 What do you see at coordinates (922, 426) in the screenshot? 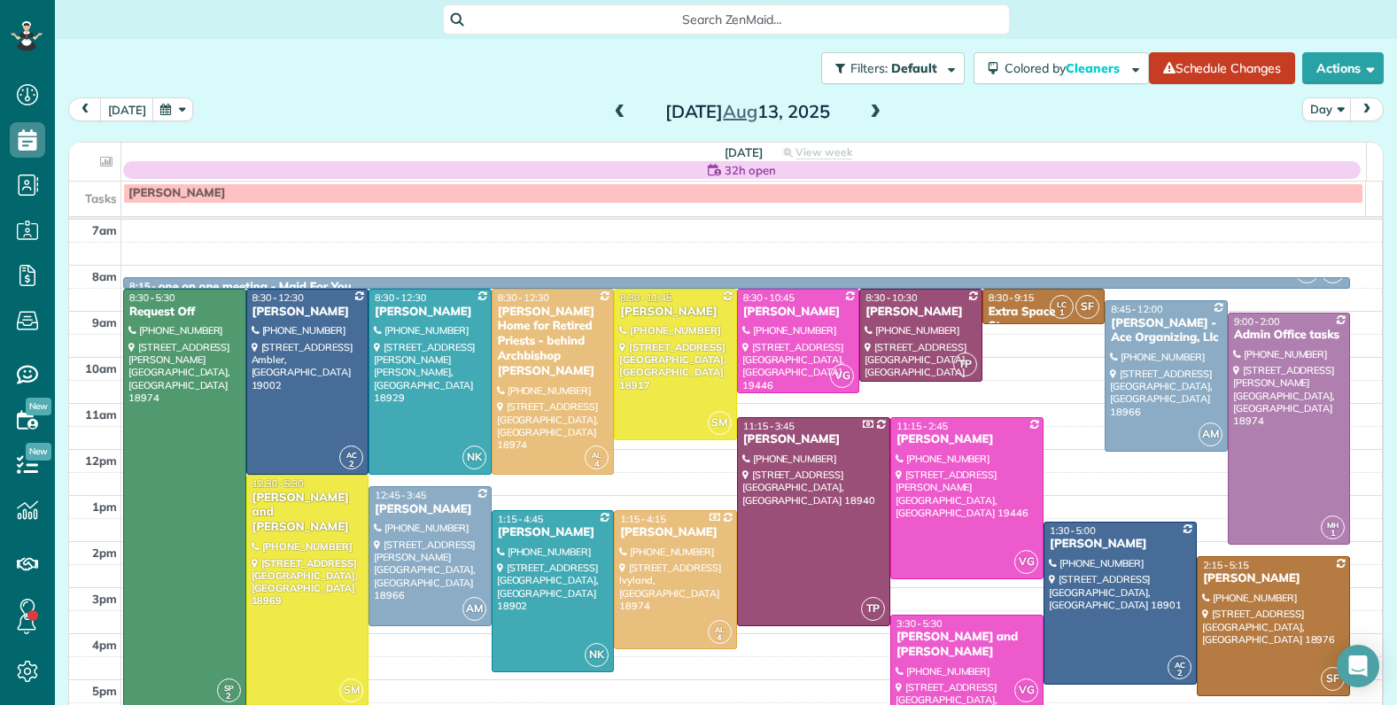
I see `span: 11:15 - 2:45` at bounding box center [922, 426].